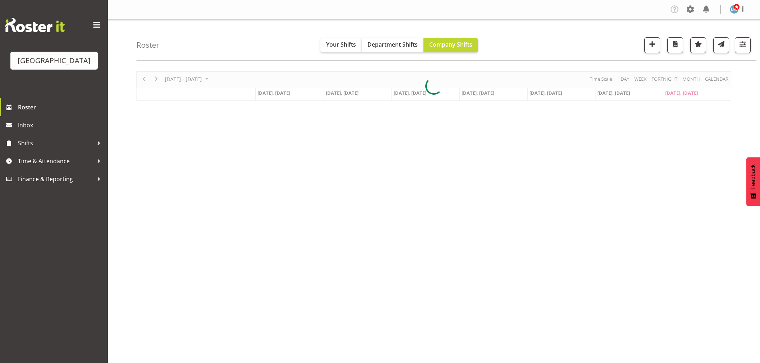  Describe the element at coordinates (56, 143) in the screenshot. I see `span: Shifts` at that location.